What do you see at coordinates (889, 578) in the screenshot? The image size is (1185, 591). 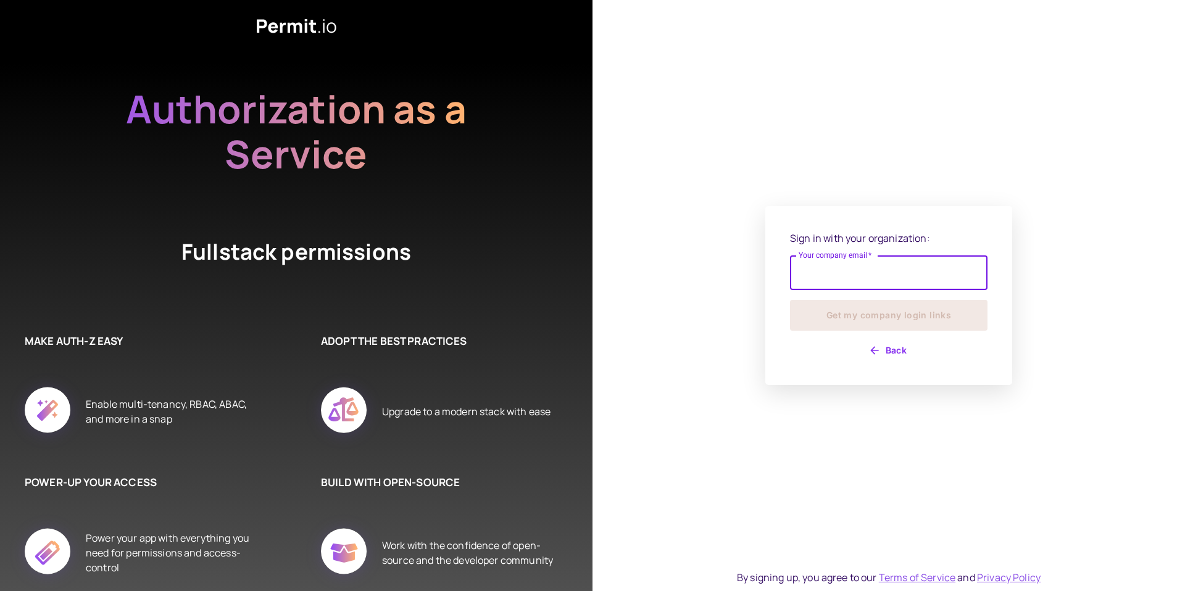 I see `div: By signing up, you agree to our and` at bounding box center [889, 578].